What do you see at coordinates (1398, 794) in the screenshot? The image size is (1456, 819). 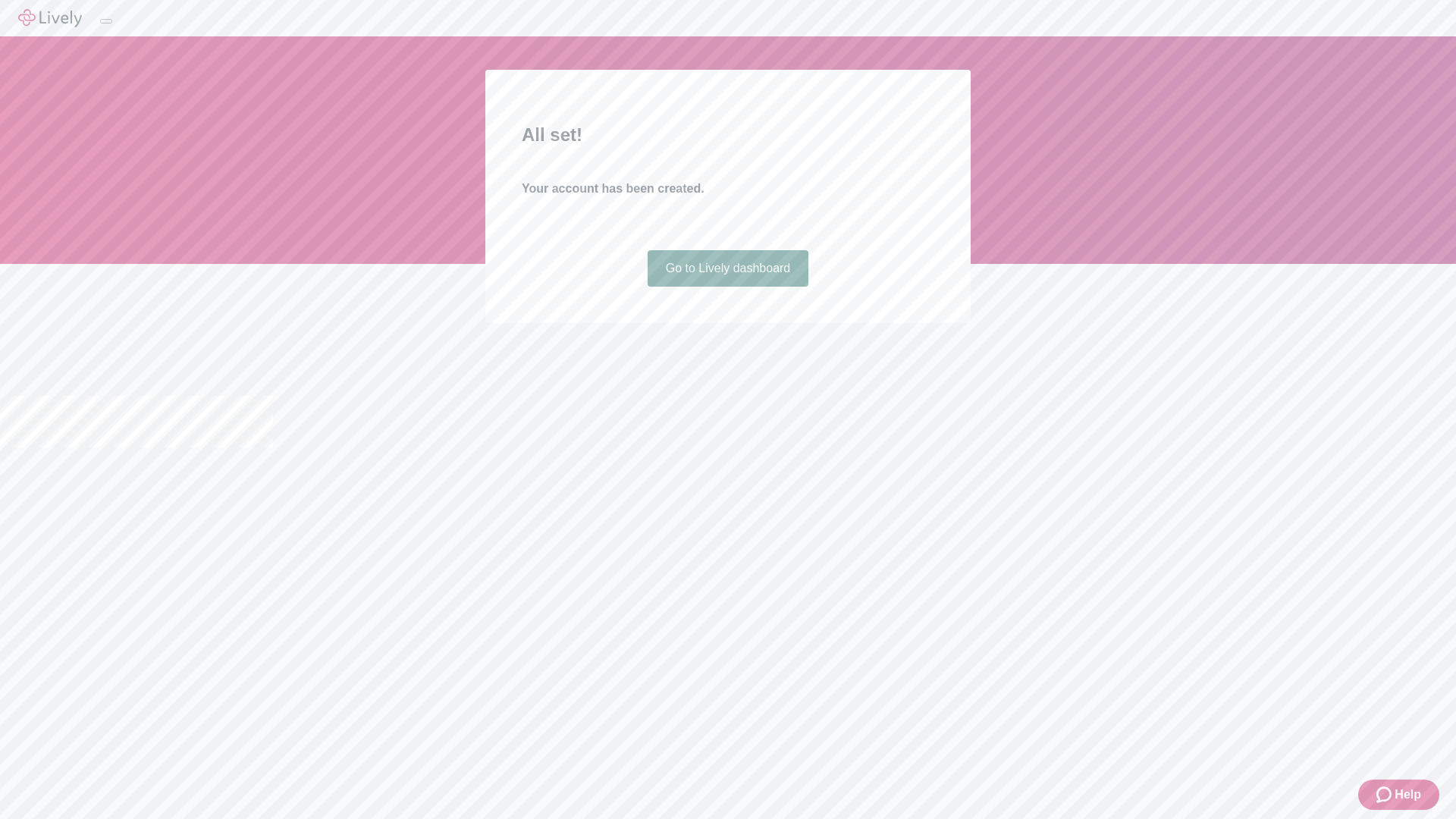 I see `button: Zendesk support iconHelp` at bounding box center [1398, 794].